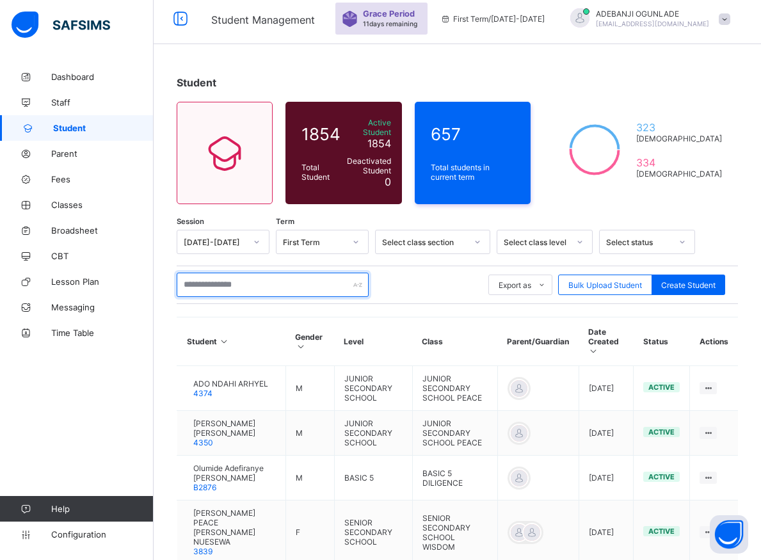  I want to click on th: Gender, so click(310, 342).